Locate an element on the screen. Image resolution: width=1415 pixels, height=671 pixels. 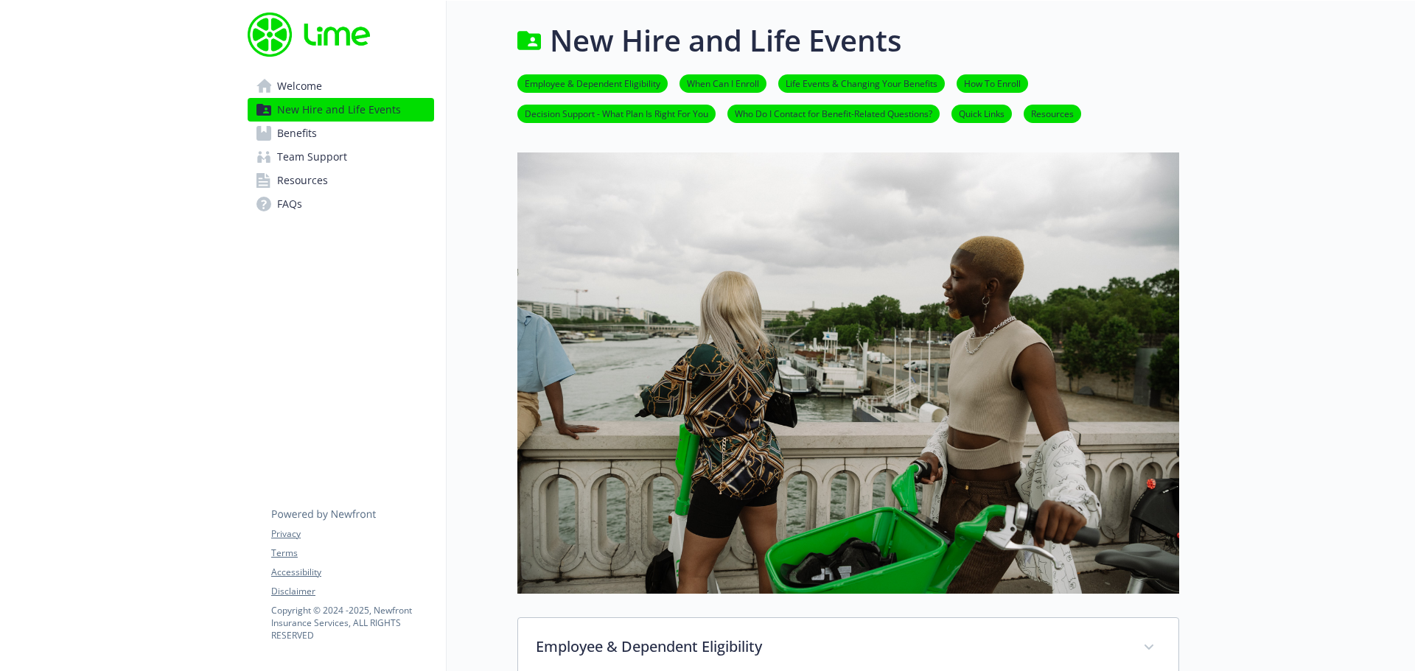
h1: New Hire and Life Events is located at coordinates (725, 41).